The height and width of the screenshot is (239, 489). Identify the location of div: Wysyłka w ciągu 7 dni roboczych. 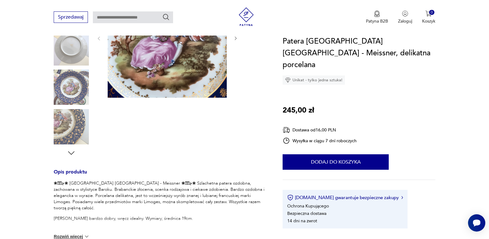
(320, 140).